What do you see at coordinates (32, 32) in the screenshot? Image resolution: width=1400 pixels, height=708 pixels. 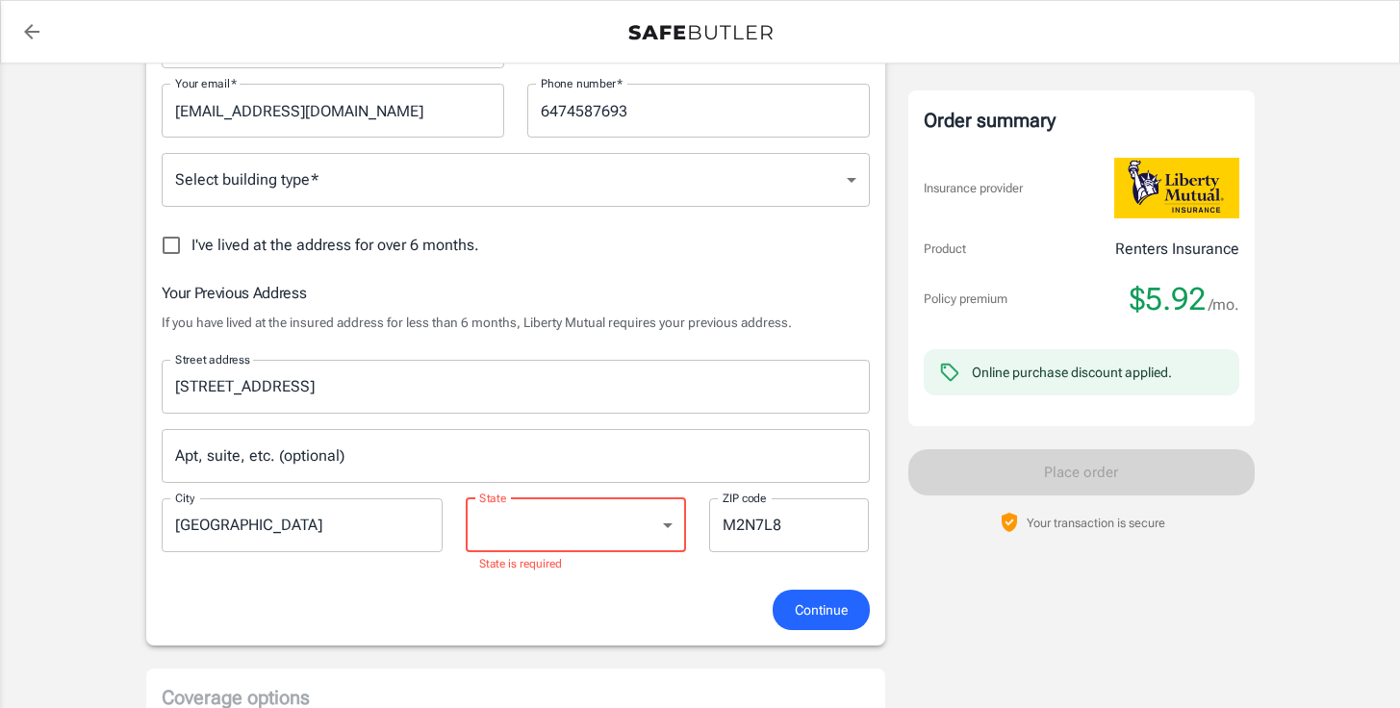 I see `a: back to quotes` at bounding box center [32, 32].